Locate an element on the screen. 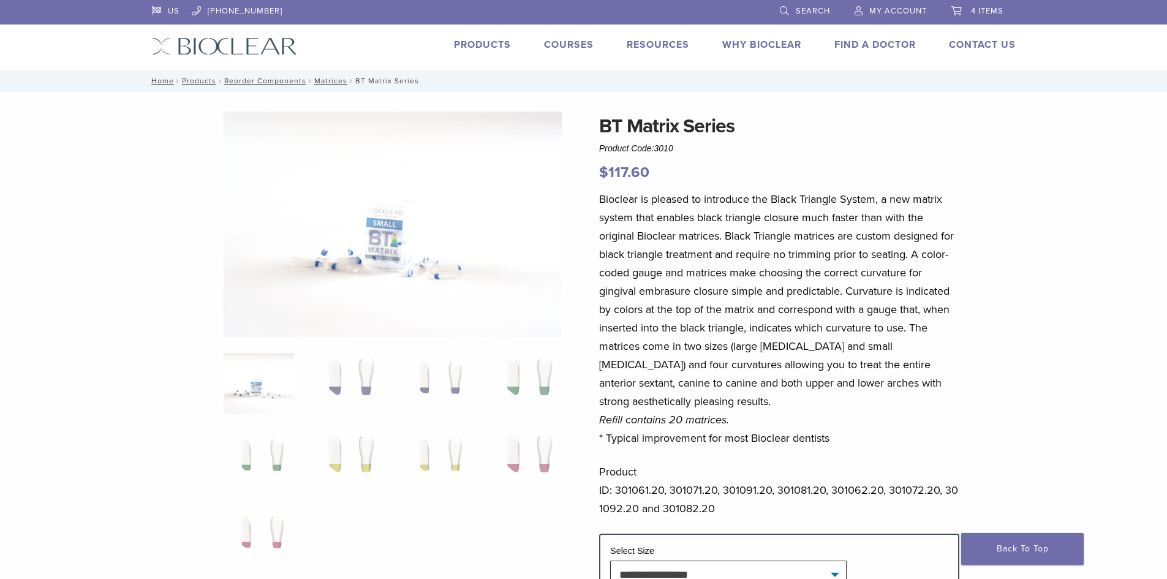 This screenshot has height=579, width=1167. a: Back To Top is located at coordinates (1022, 549).